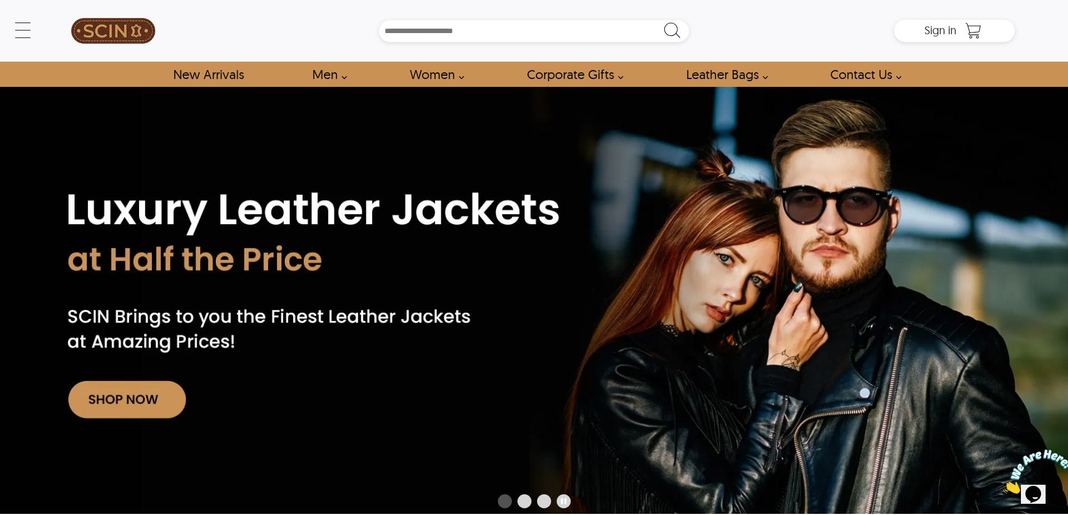 This screenshot has width=1068, height=515. What do you see at coordinates (113, 31) in the screenshot?
I see `img: SCIN` at bounding box center [113, 31].